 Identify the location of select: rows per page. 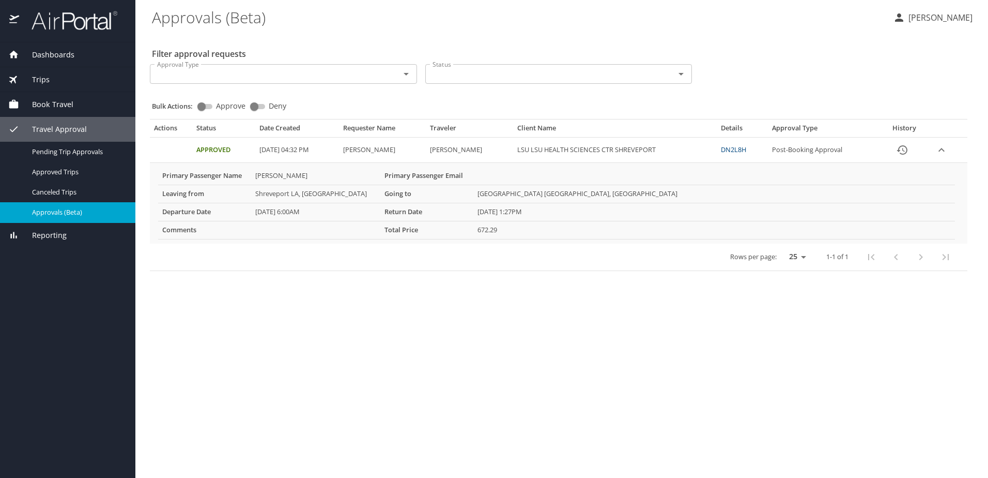
(796, 257).